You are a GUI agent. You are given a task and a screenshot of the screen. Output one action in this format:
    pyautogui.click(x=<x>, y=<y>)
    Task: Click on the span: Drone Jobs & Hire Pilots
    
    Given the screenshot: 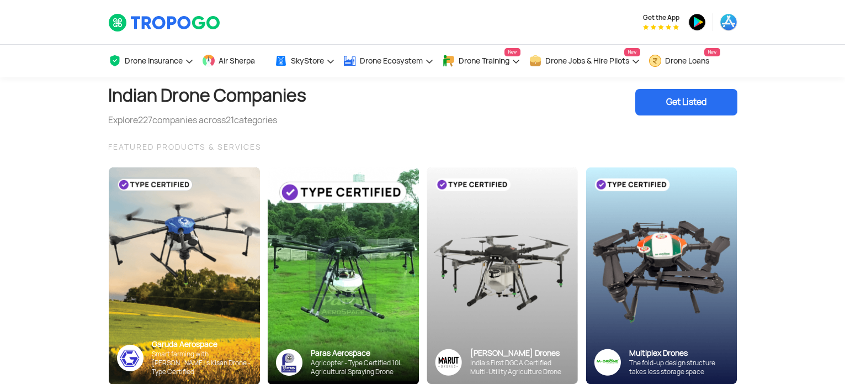 What is the action you would take?
    pyautogui.click(x=588, y=61)
    